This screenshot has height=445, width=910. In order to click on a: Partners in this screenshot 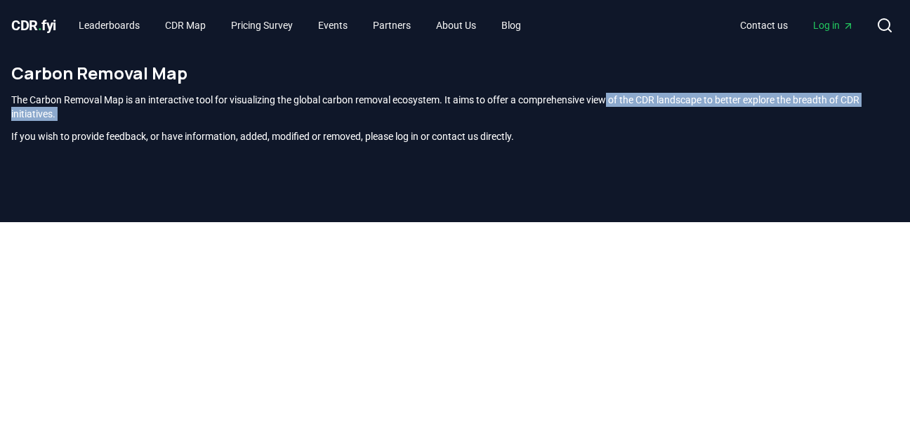, I will do `click(392, 25)`.